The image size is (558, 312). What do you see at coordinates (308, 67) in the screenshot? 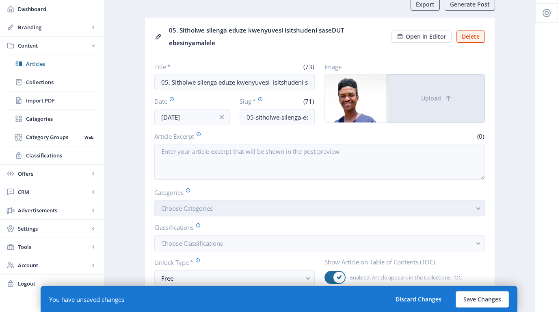
I see `span: (73)` at bounding box center [308, 67].